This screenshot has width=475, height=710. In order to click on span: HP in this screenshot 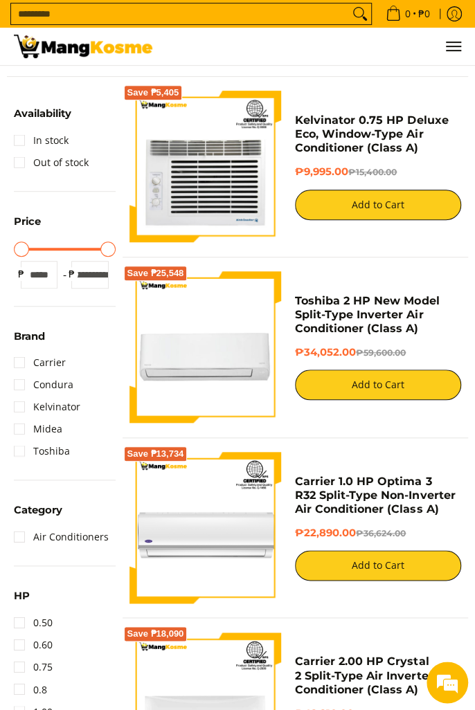, I will do `click(21, 596)`.